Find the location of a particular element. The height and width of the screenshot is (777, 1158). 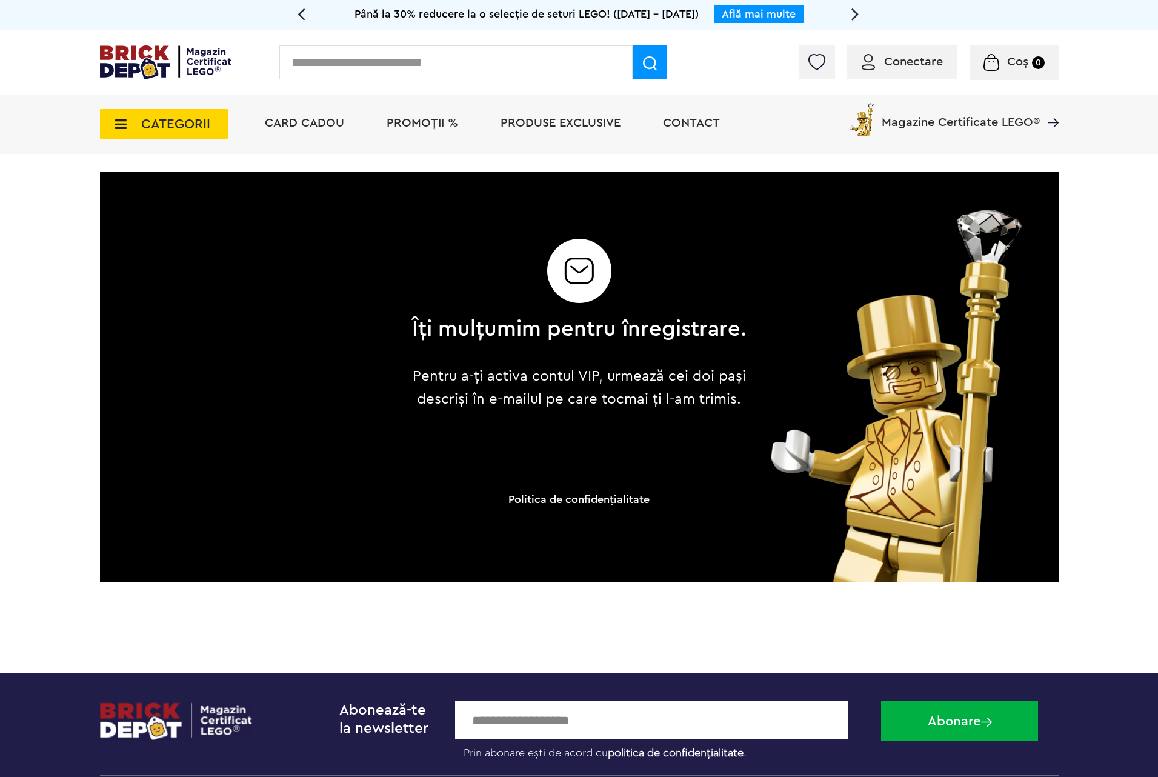

p: Pentru a-ți activa contul VIP, urmează cei doi pași descriși în e-mailul pe care tocmai ți l-am t... is located at coordinates (578, 388).